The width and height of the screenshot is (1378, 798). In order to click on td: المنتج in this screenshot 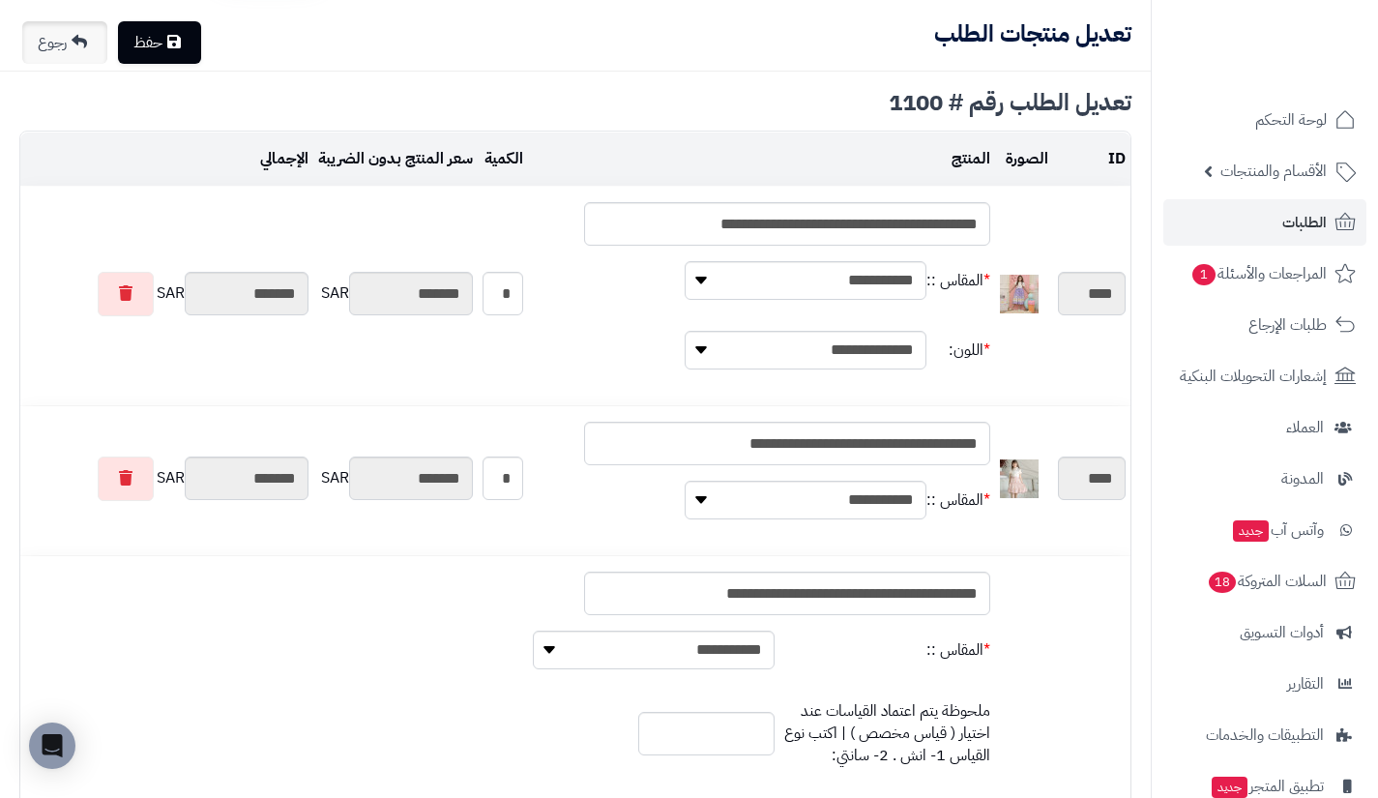, I will do `click(761, 159)`.